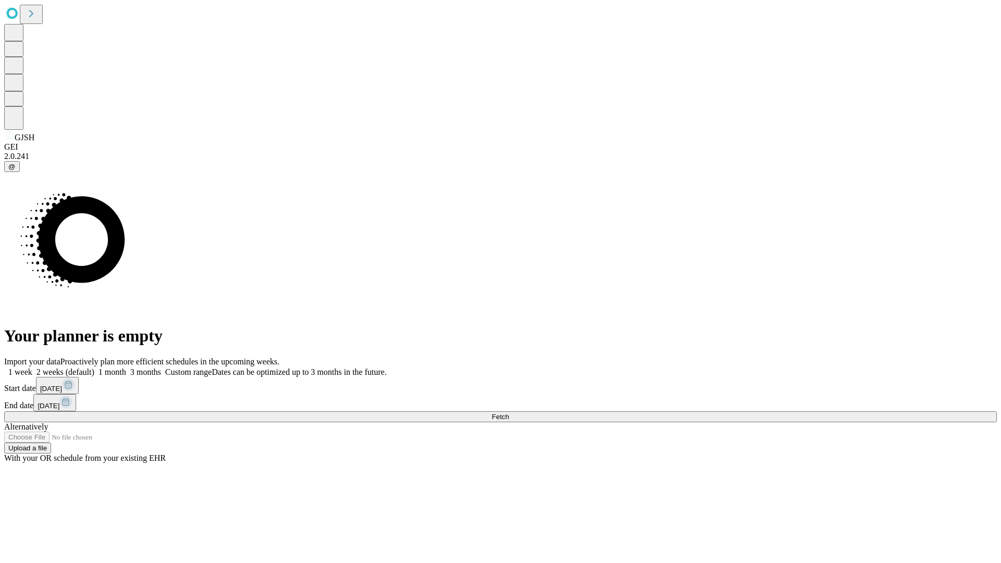 The height and width of the screenshot is (563, 1001). Describe the element at coordinates (85, 458) in the screenshot. I see `span: With your OR schedule from your existing EHR` at that location.